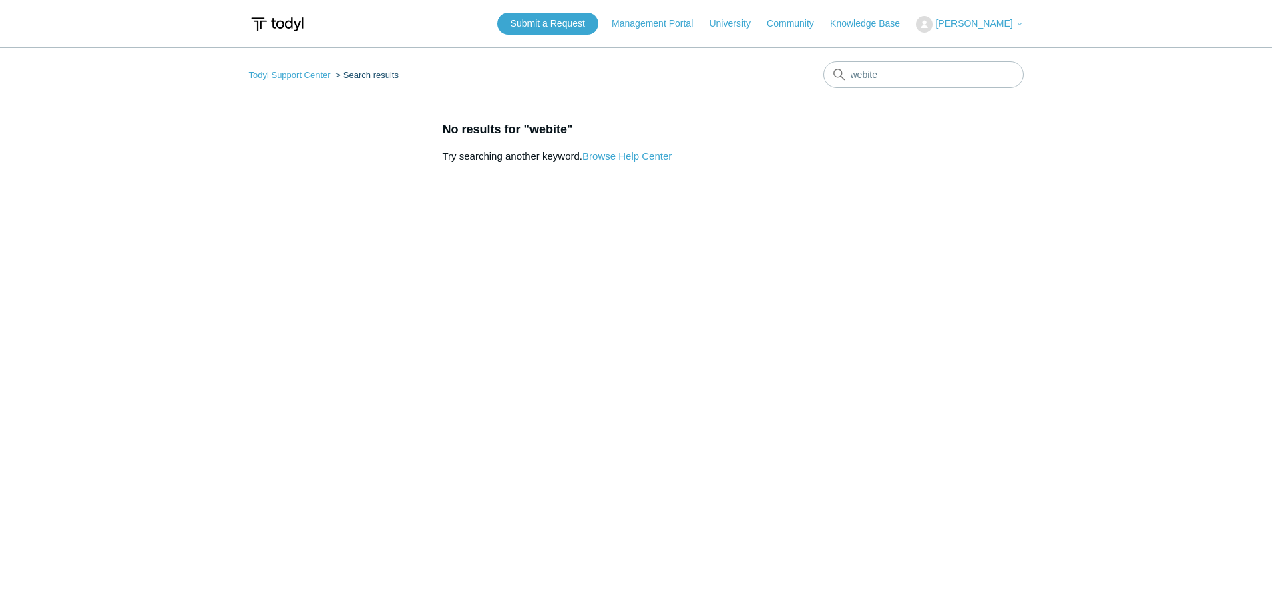 This screenshot has width=1272, height=608. Describe the element at coordinates (733, 130) in the screenshot. I see `h1: No results for "webite"` at that location.